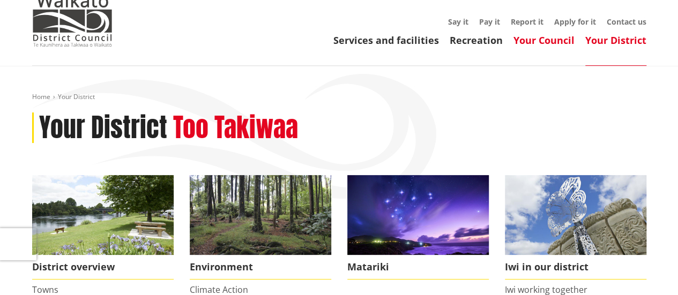 This screenshot has width=678, height=295. Describe the element at coordinates (489, 21) in the screenshot. I see `a: Pay it` at that location.